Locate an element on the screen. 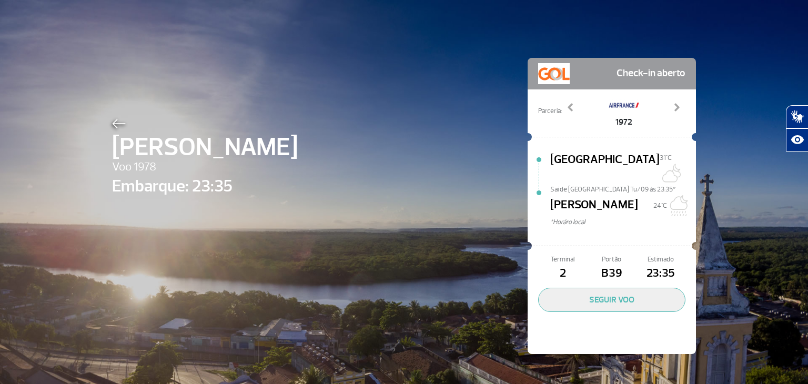 This screenshot has height=384, width=808. span: 2 is located at coordinates (562, 273).